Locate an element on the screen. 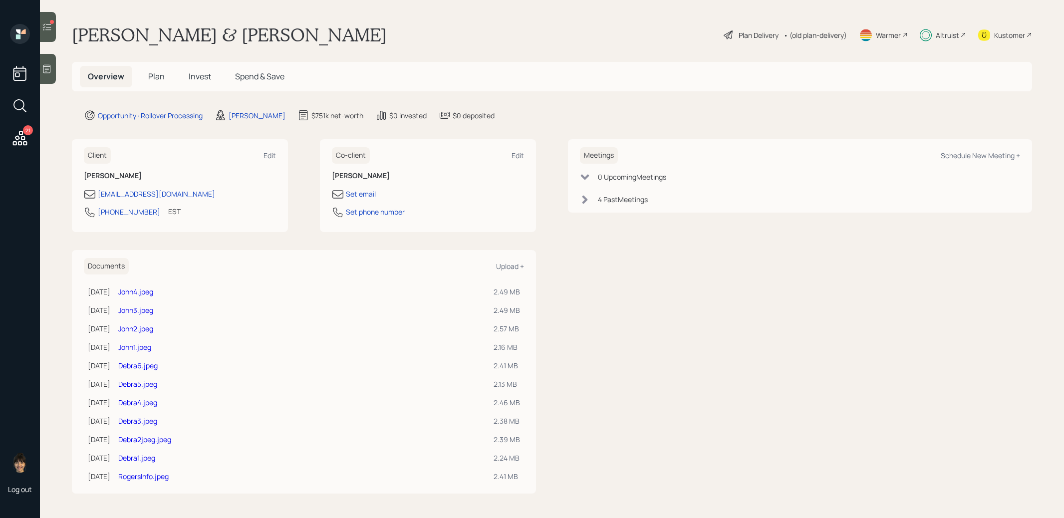 The width and height of the screenshot is (1064, 518). a: John3.jpeg is located at coordinates (136, 310).